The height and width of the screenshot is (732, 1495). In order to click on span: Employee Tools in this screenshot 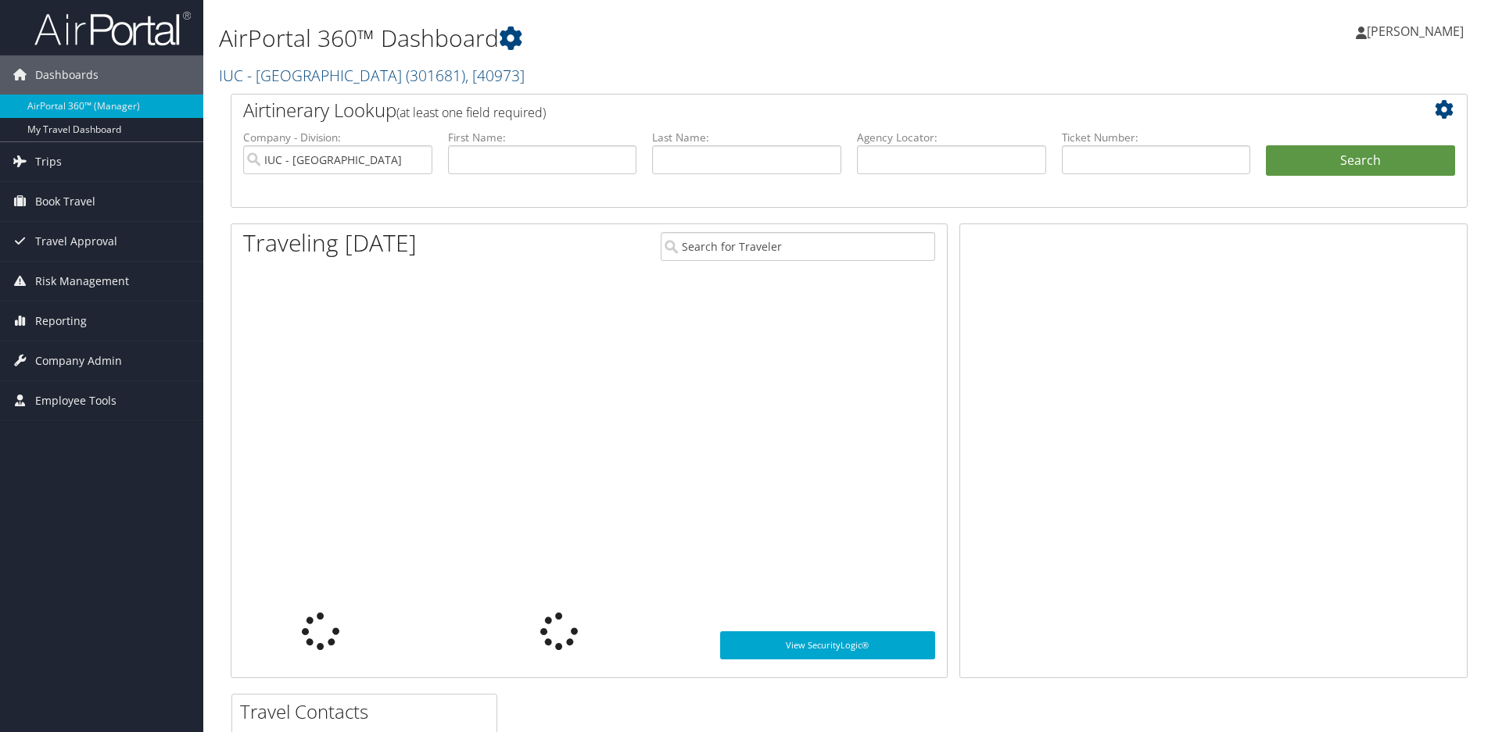, I will do `click(76, 401)`.